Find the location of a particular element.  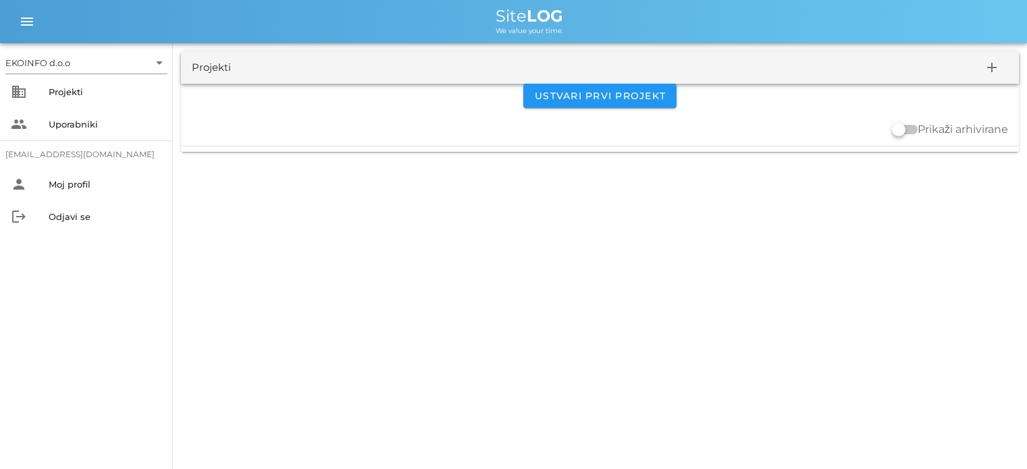

i: arrow_drop_down is located at coordinates (159, 63).